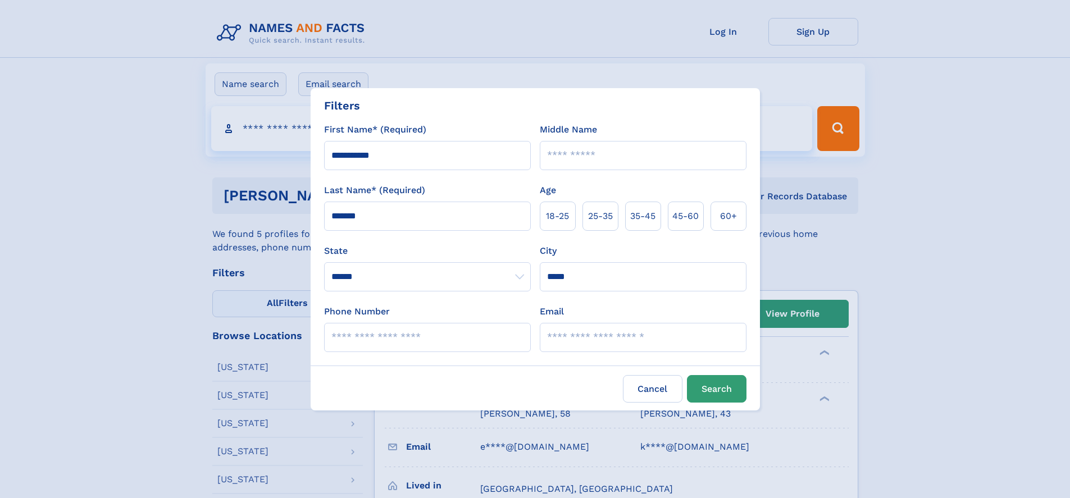 Image resolution: width=1070 pixels, height=498 pixels. Describe the element at coordinates (600, 216) in the screenshot. I see `span: 25‑35` at that location.